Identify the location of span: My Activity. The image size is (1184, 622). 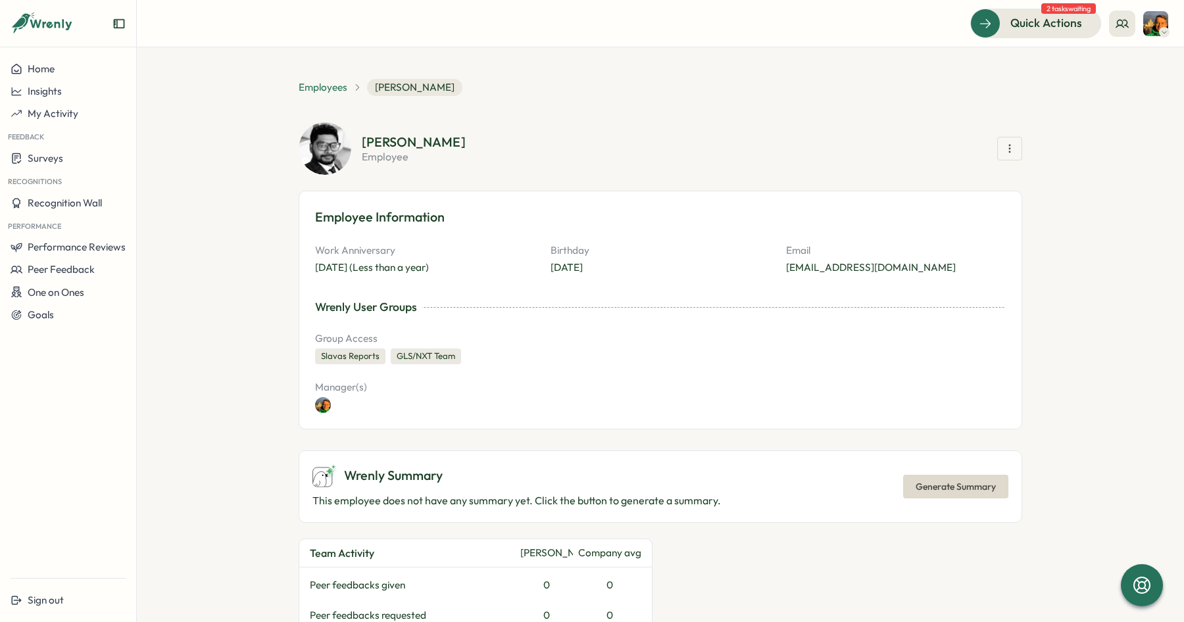
(53, 113).